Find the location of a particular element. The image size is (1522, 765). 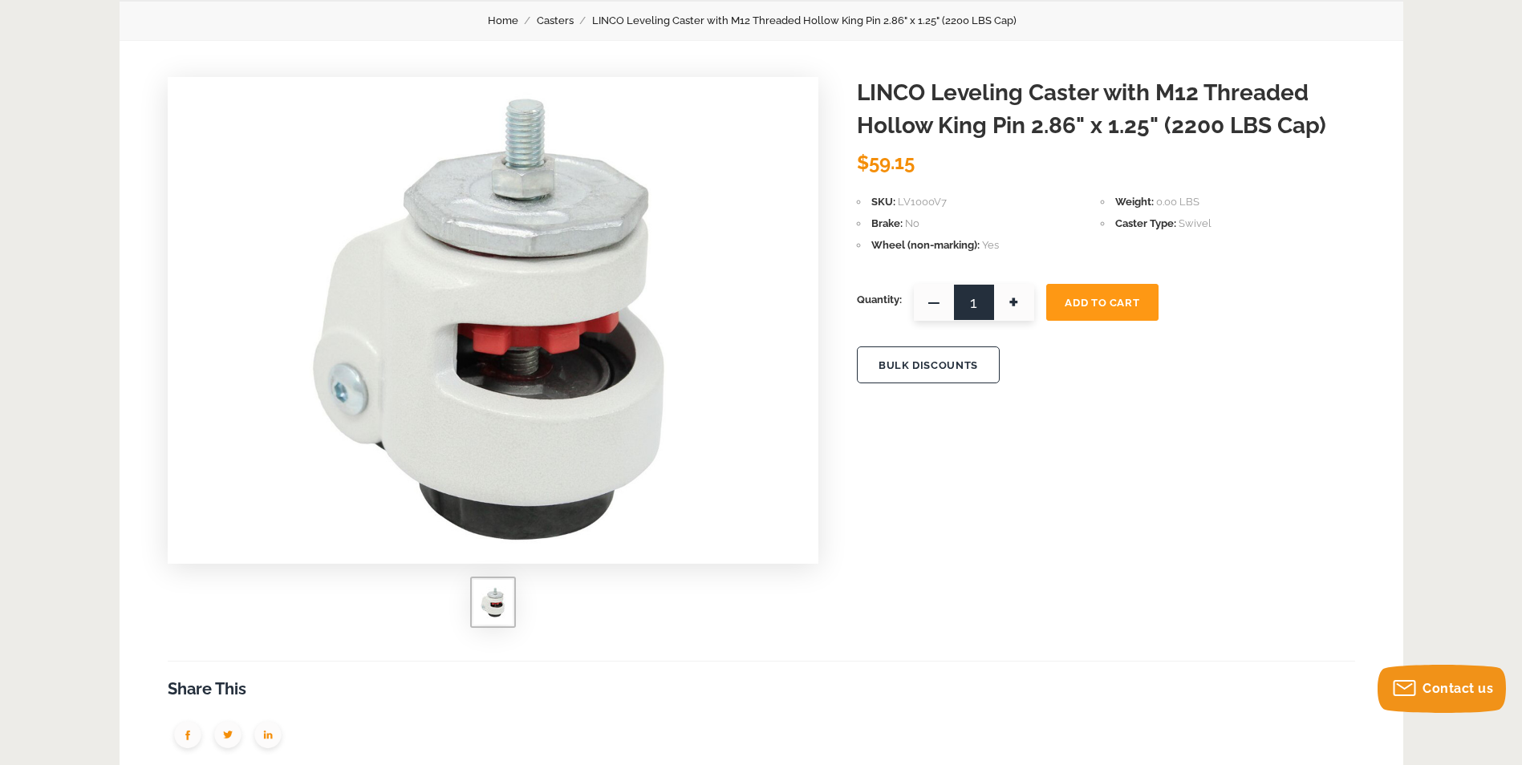

span: LV1000V7 is located at coordinates (922, 201).